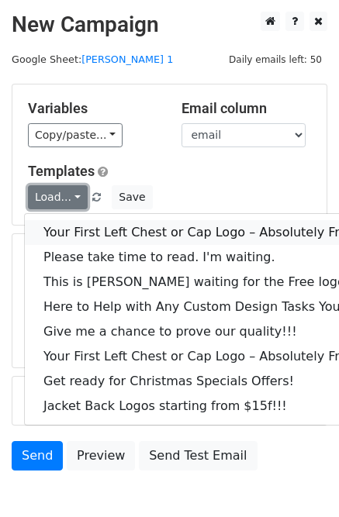 This screenshot has width=339, height=517. I want to click on a: Copy/paste..., so click(75, 135).